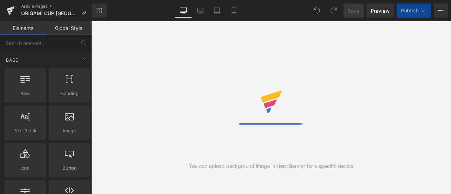 This screenshot has width=451, height=194. Describe the element at coordinates (441, 11) in the screenshot. I see `button: More` at that location.